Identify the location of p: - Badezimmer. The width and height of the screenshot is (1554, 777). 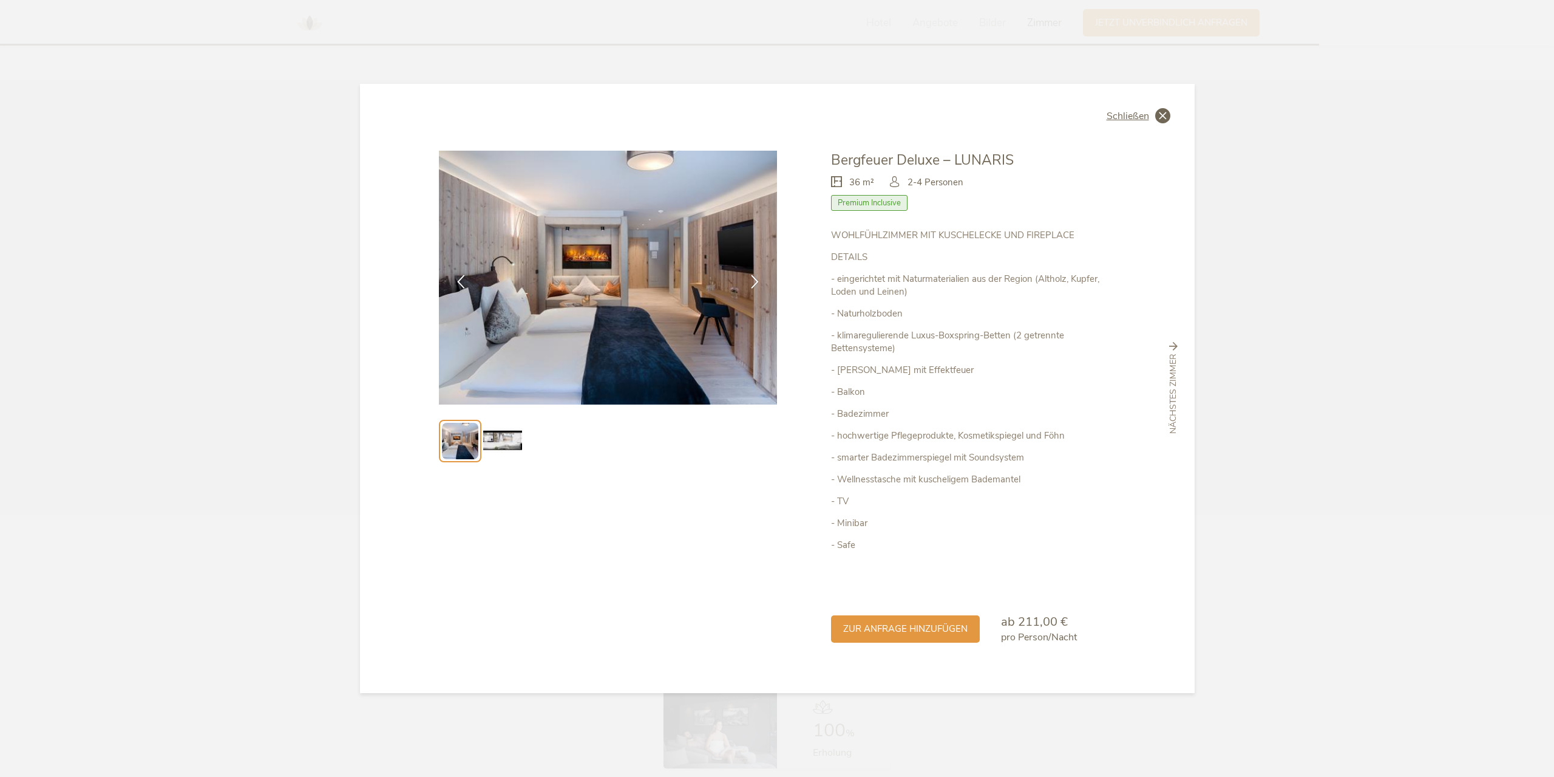
(973, 413).